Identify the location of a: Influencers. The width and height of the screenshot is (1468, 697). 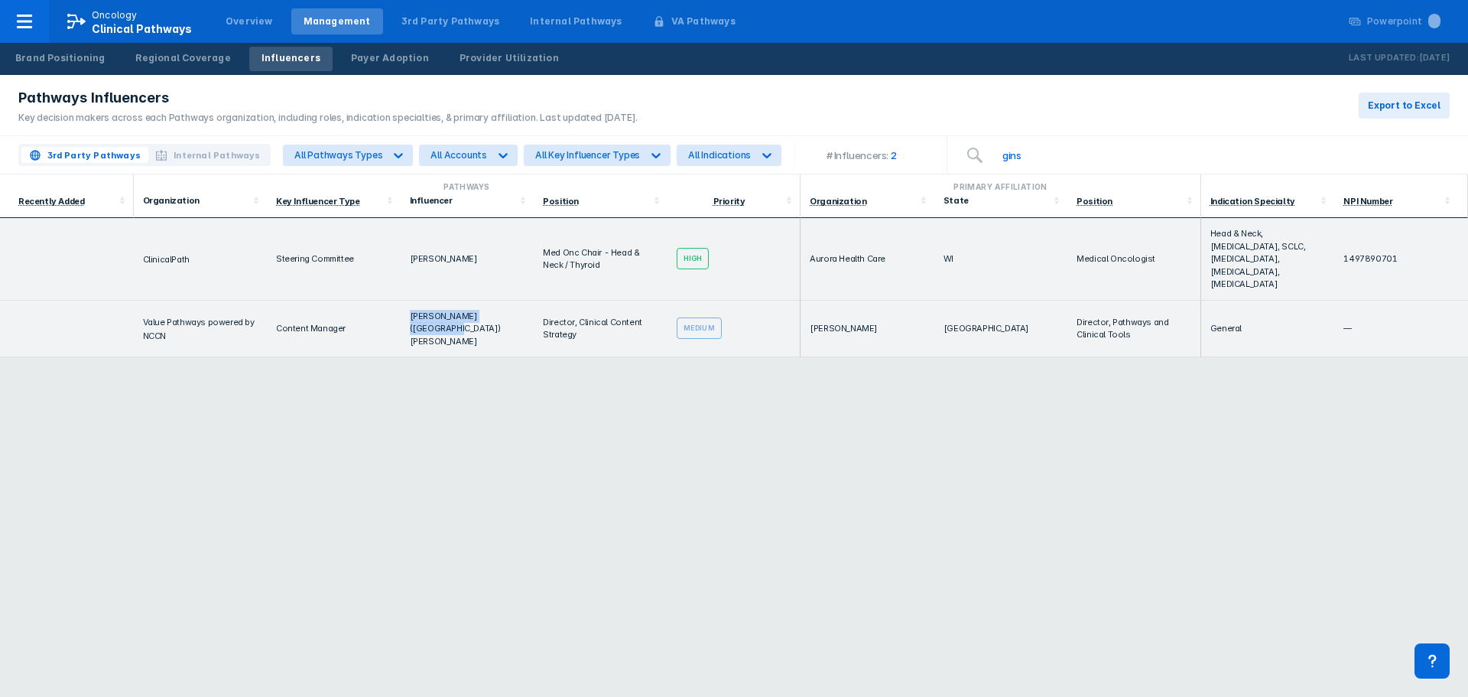
(291, 59).